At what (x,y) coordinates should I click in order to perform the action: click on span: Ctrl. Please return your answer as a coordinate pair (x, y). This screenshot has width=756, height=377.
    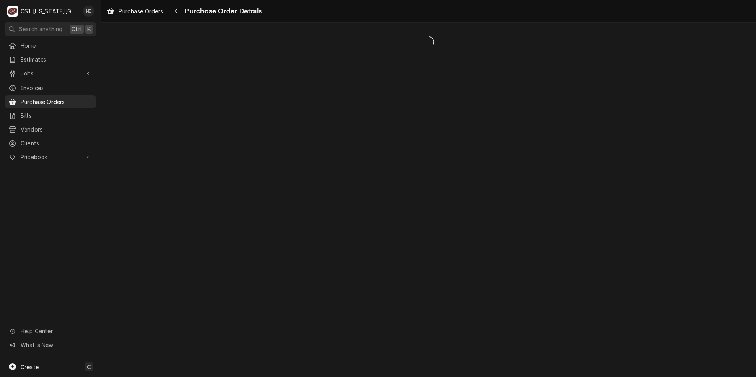
    Looking at the image, I should click on (77, 29).